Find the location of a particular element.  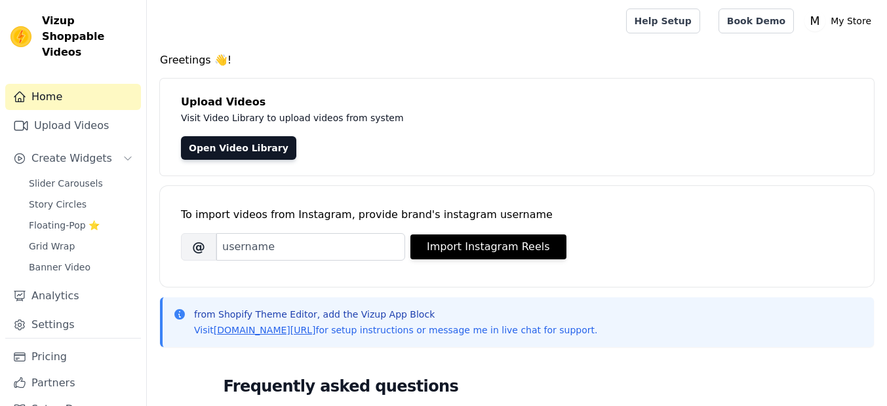

h4: Greetings 👋! is located at coordinates (516, 60).